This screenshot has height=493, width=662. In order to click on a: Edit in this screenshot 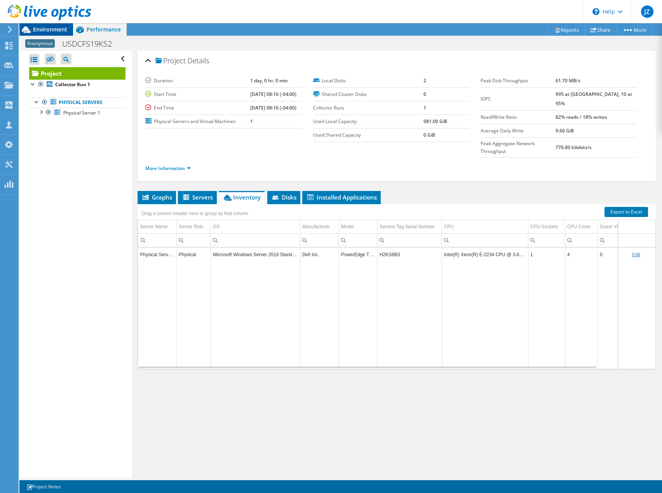, I will do `click(636, 255)`.